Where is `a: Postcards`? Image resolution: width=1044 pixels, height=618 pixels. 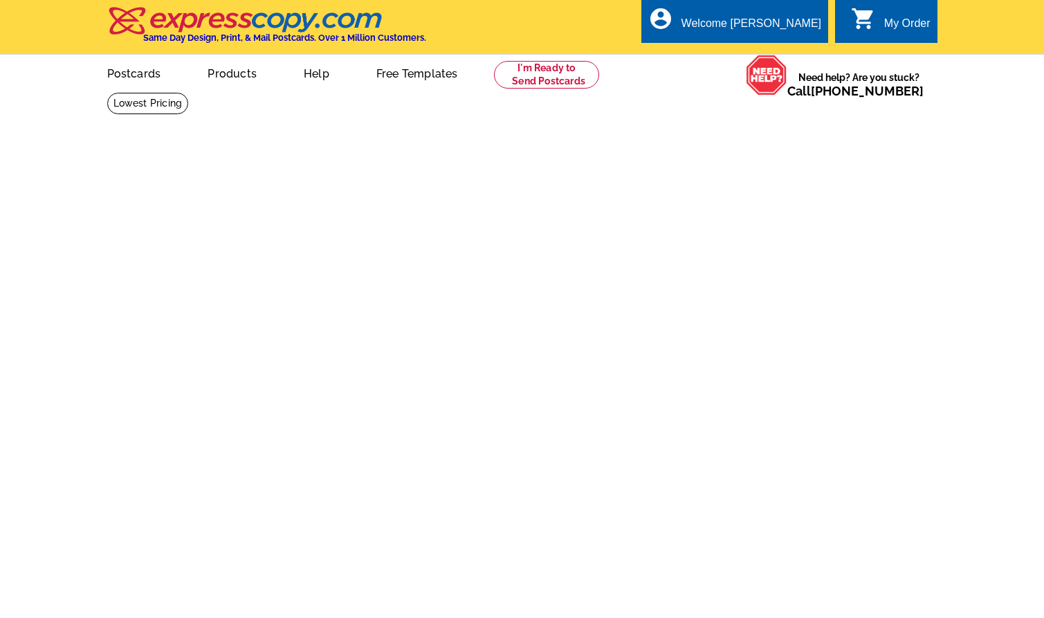 a: Postcards is located at coordinates (134, 72).